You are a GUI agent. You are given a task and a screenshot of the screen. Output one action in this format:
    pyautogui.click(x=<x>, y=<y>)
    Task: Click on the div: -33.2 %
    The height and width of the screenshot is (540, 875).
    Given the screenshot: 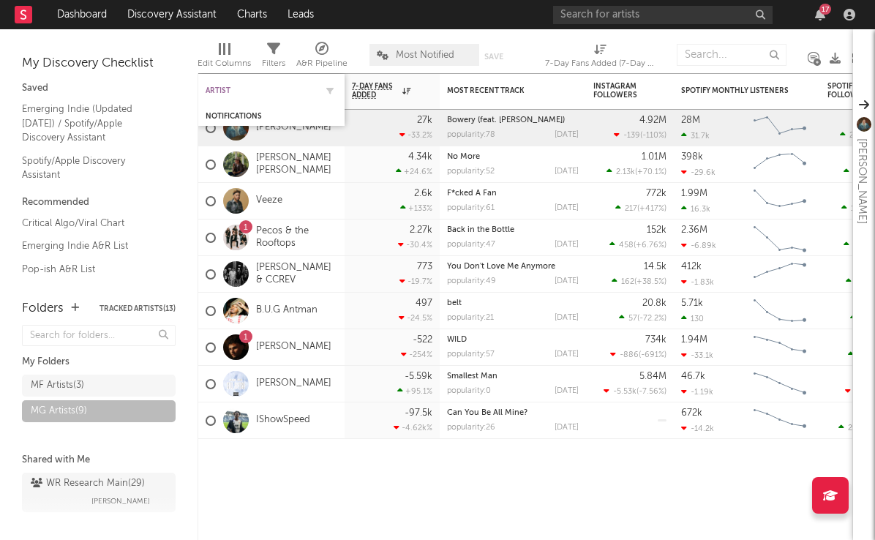 What is the action you would take?
    pyautogui.click(x=416, y=135)
    